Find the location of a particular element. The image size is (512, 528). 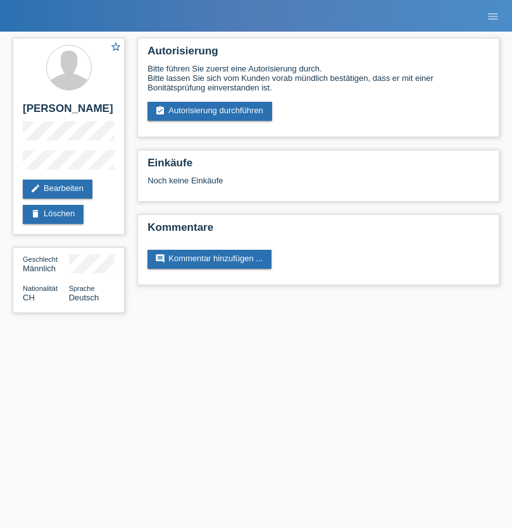

a: assignment_turned_inAutorisierung durchführen is located at coordinates (209, 111).